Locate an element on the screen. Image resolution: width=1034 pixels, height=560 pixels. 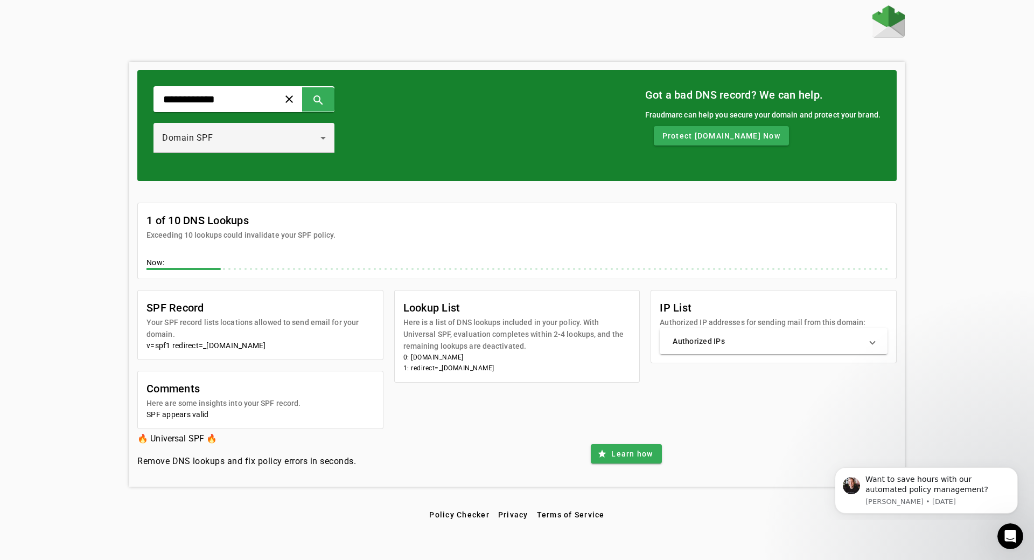
button: Policy Checker is located at coordinates (460, 515).